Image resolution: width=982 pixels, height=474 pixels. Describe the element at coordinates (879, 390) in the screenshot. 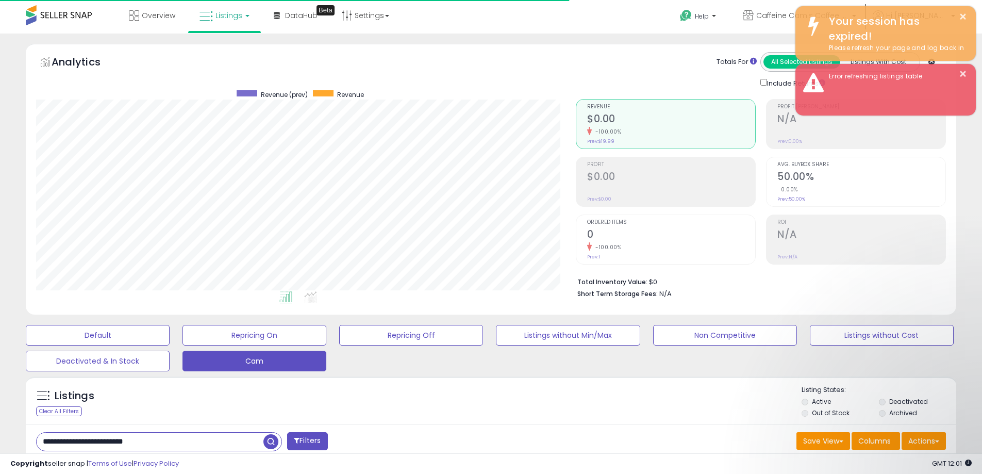

I see `p: Listing States:` at that location.